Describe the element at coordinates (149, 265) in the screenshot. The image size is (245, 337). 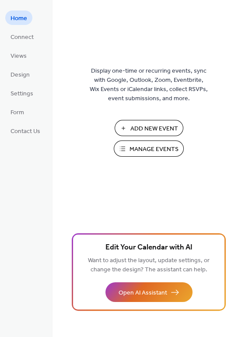
I see `span: Want to adjust the layout, update settings, or change the design? The assistant can help.` at that location.